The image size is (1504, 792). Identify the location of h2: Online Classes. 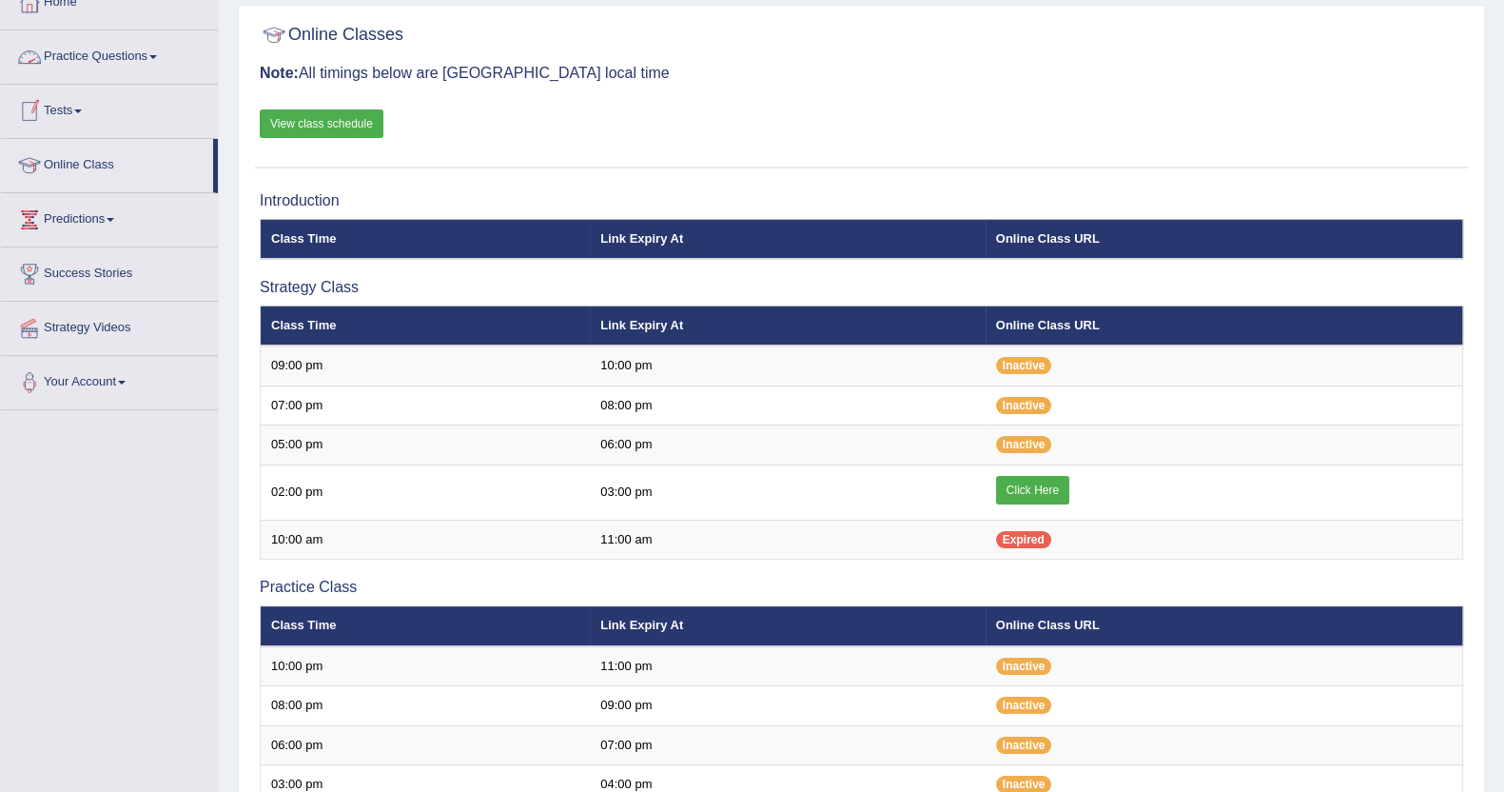
(331, 35).